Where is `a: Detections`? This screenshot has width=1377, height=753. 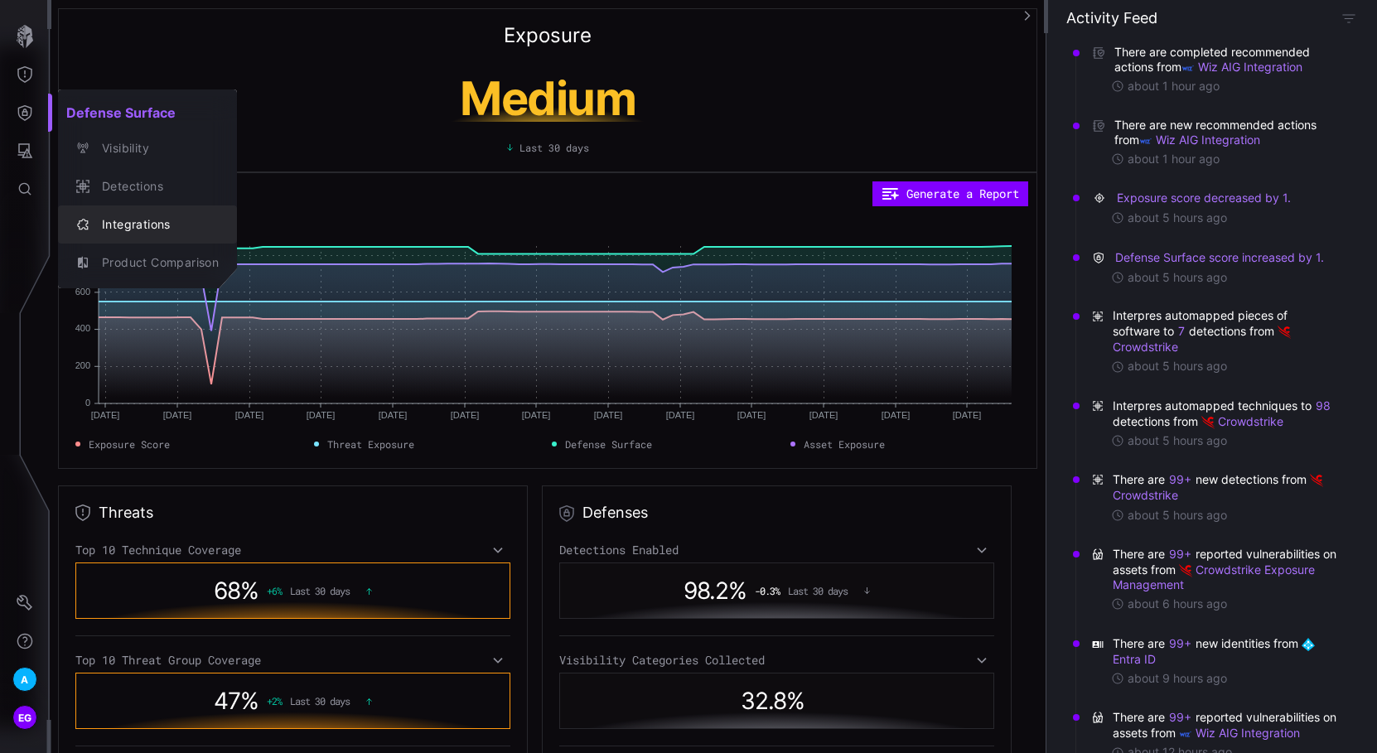
a: Detections is located at coordinates (147, 186).